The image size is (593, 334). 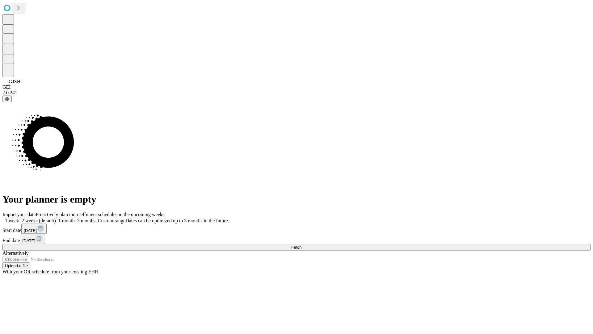 I want to click on span: Proactively plan more efficient schedules in the upcoming weeks., so click(x=101, y=214).